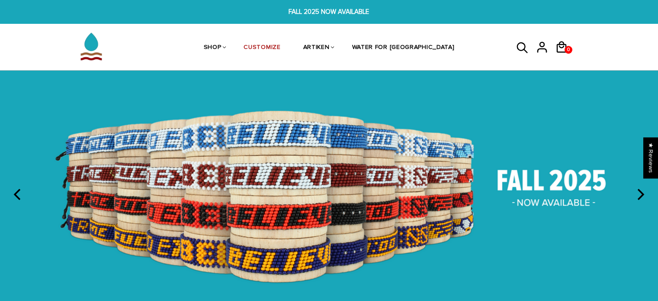  I want to click on button: previous, so click(18, 194).